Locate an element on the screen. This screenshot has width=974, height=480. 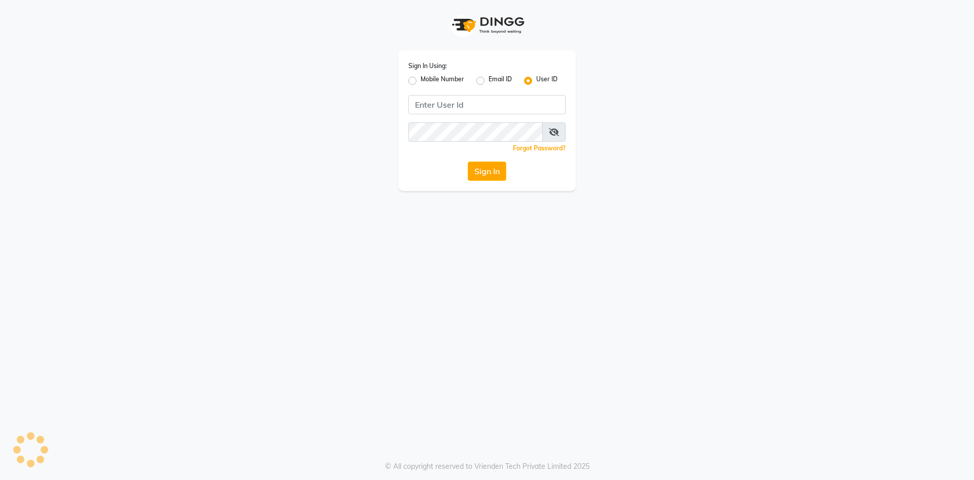
img: logo1.svg is located at coordinates (487, 25).